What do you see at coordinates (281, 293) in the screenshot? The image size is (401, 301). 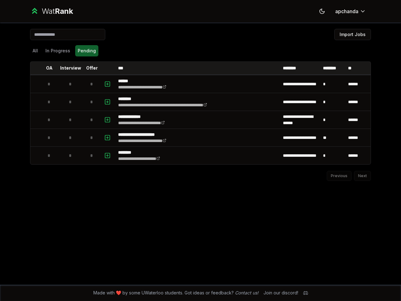 I see `div: Join our discord!` at bounding box center [281, 293].